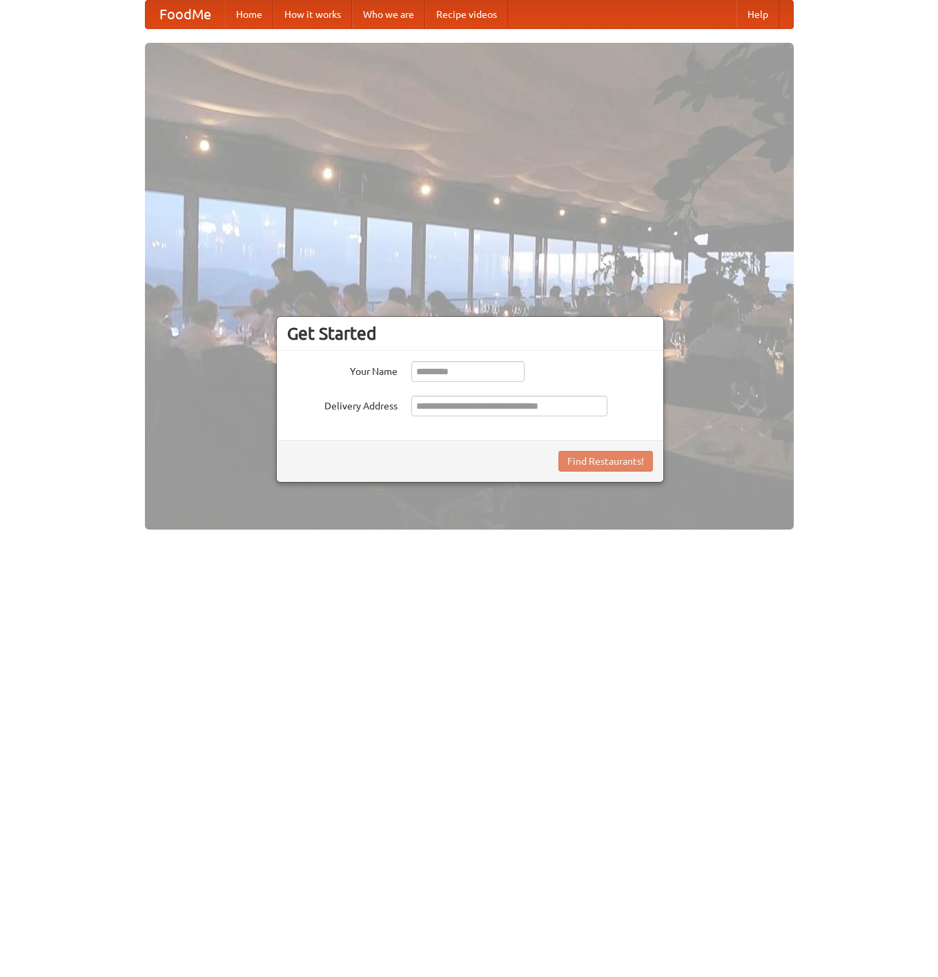 The image size is (938, 977). I want to click on h3: Get Started, so click(470, 333).